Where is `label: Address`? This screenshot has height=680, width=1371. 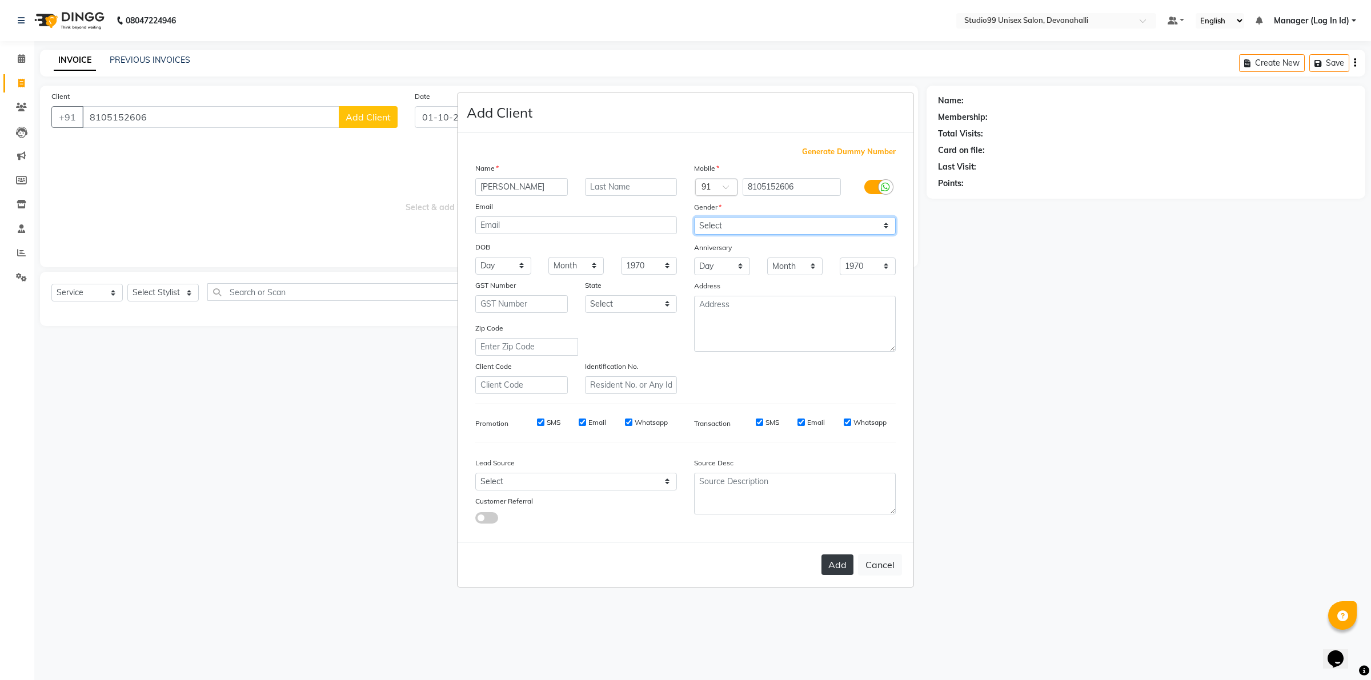 label: Address is located at coordinates (707, 286).